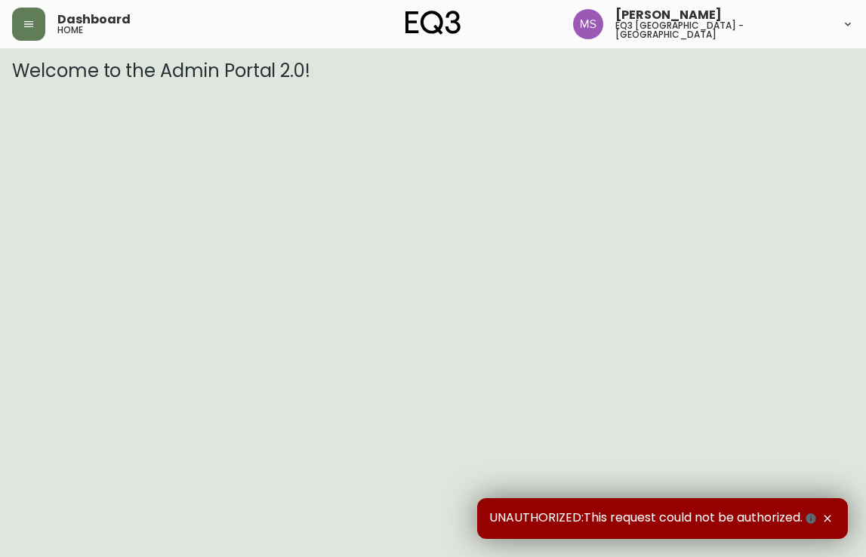 Image resolution: width=866 pixels, height=557 pixels. What do you see at coordinates (70, 30) in the screenshot?
I see `h5: home` at bounding box center [70, 30].